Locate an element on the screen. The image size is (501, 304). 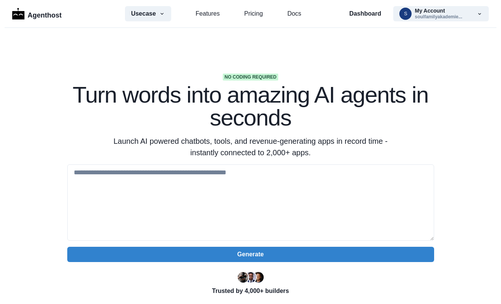
button: Generate is located at coordinates (251, 255).